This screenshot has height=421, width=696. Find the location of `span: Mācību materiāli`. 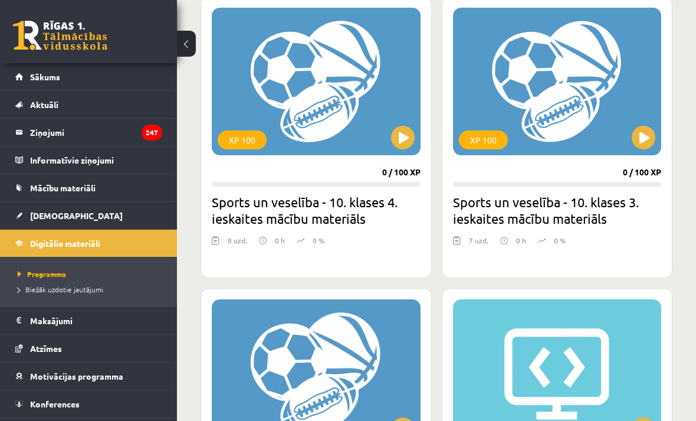

span: Mācību materiāli is located at coordinates (63, 188).